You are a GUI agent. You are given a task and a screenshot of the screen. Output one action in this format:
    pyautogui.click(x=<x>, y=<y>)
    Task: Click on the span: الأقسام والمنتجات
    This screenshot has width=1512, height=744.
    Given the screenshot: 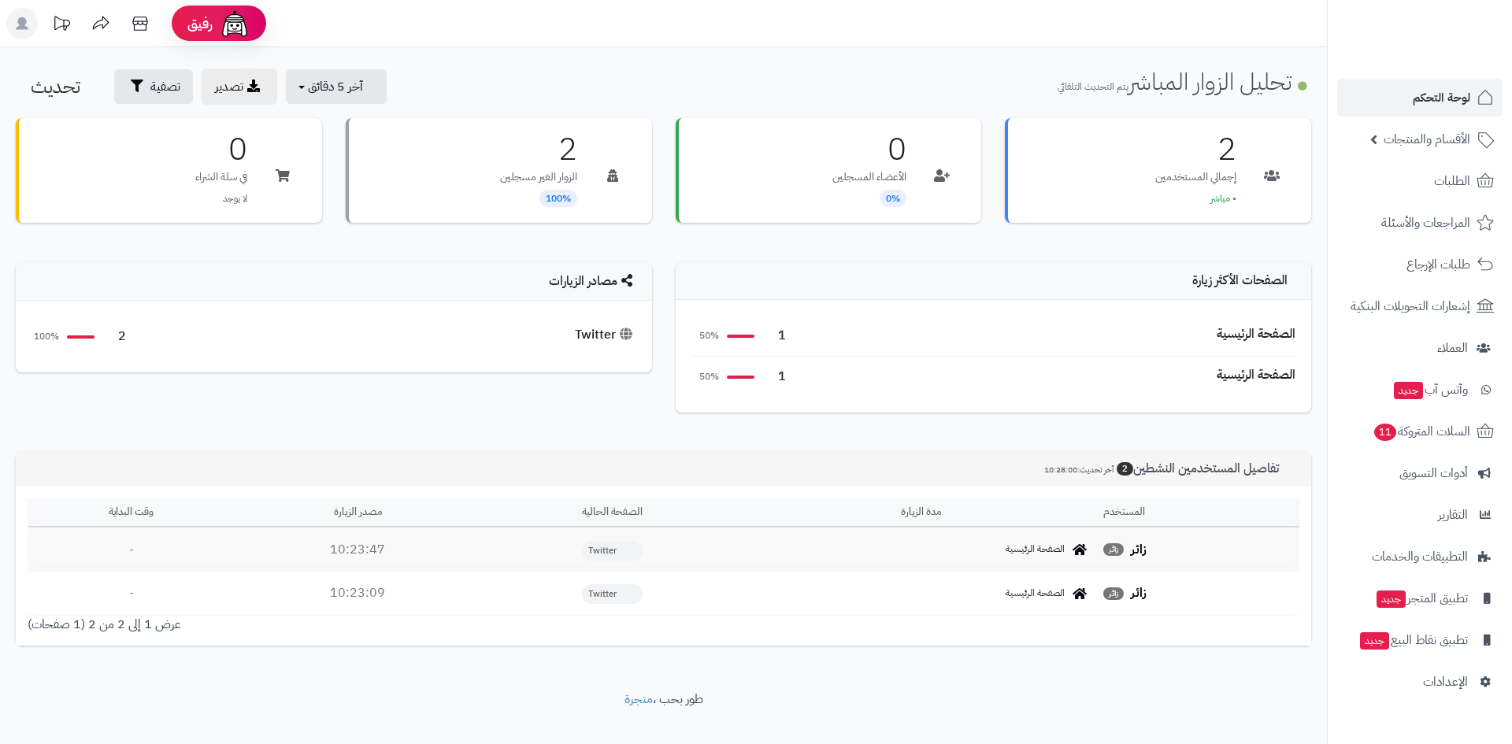 What is the action you would take?
    pyautogui.click(x=1427, y=139)
    